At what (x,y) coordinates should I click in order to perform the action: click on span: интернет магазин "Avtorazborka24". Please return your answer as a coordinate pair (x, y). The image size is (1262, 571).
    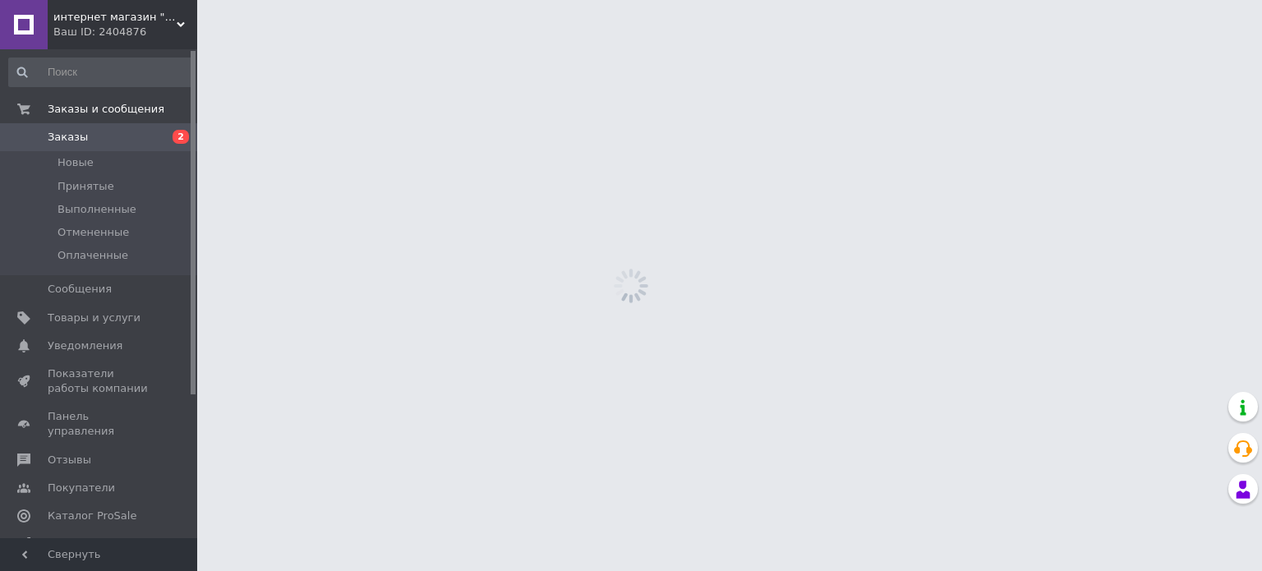
    Looking at the image, I should click on (115, 17).